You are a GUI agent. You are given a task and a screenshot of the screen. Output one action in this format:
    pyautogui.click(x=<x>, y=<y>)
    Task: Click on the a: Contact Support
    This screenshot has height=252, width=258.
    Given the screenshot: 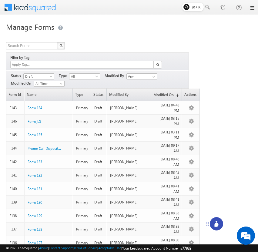 What is the action you would take?
    pyautogui.click(x=61, y=248)
    